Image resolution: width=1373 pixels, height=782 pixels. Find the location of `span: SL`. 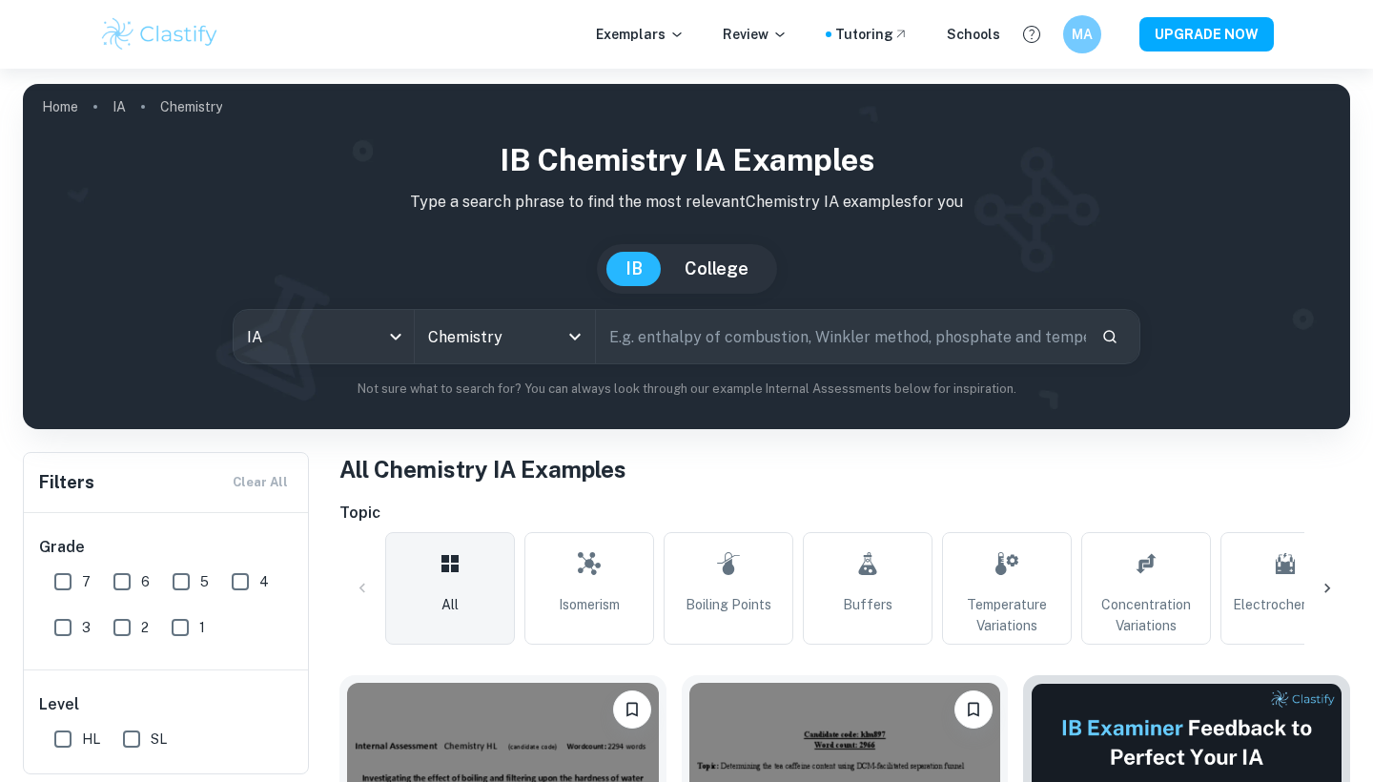

span: SL is located at coordinates (158, 739).